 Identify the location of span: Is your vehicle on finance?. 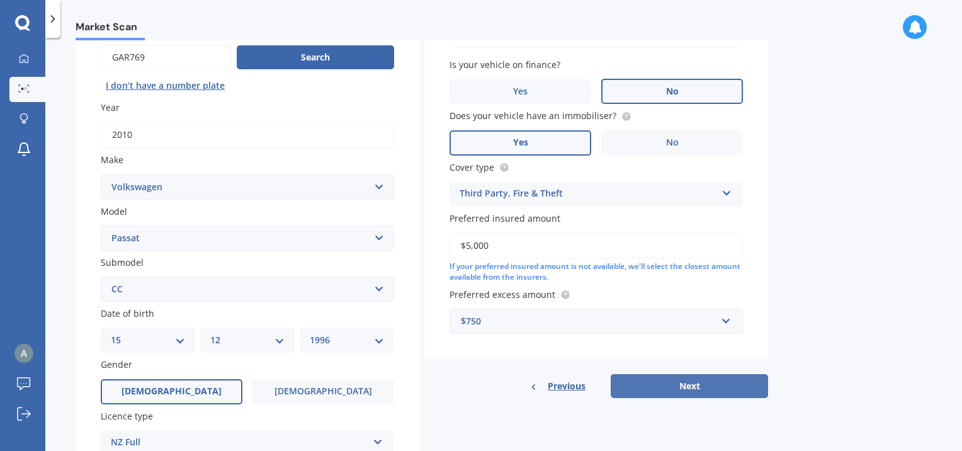
(505, 64).